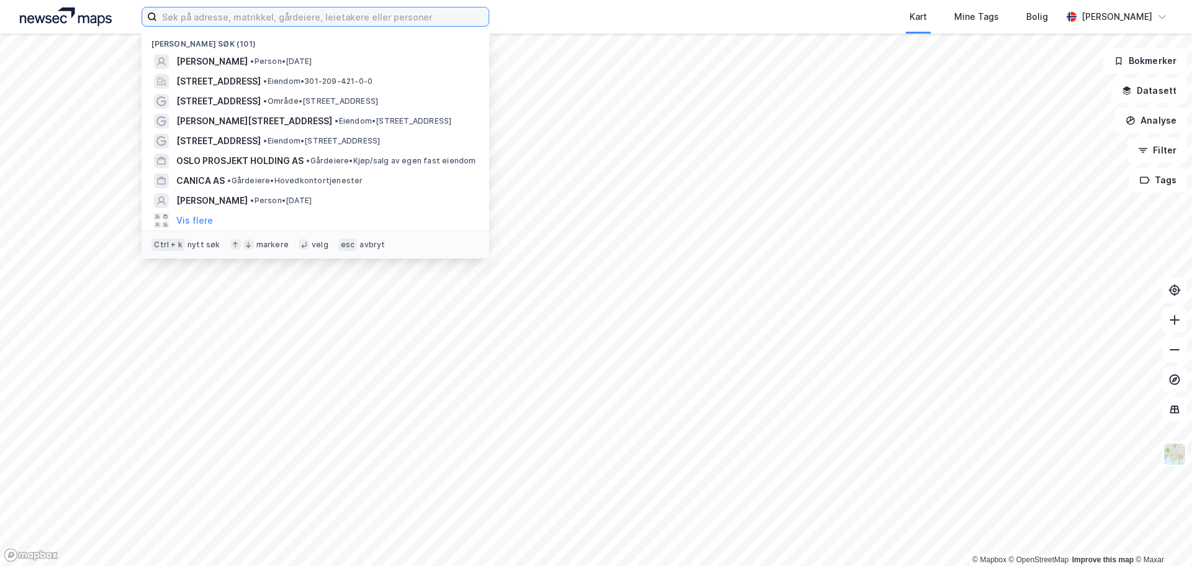  I want to click on div: Chat Widget, so click(1161, 536).